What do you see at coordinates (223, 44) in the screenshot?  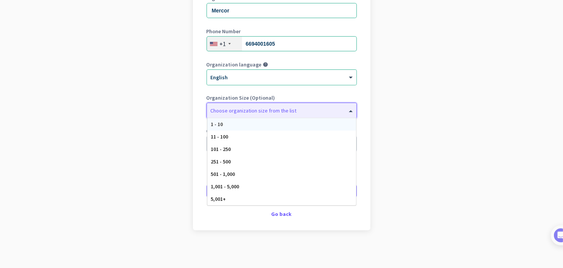 I see `div: +1` at bounding box center [223, 44].